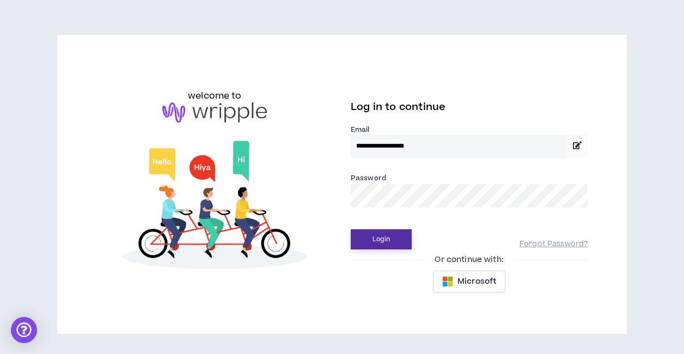 This screenshot has height=354, width=684. Describe the element at coordinates (398, 107) in the screenshot. I see `span: Log in to continue` at that location.